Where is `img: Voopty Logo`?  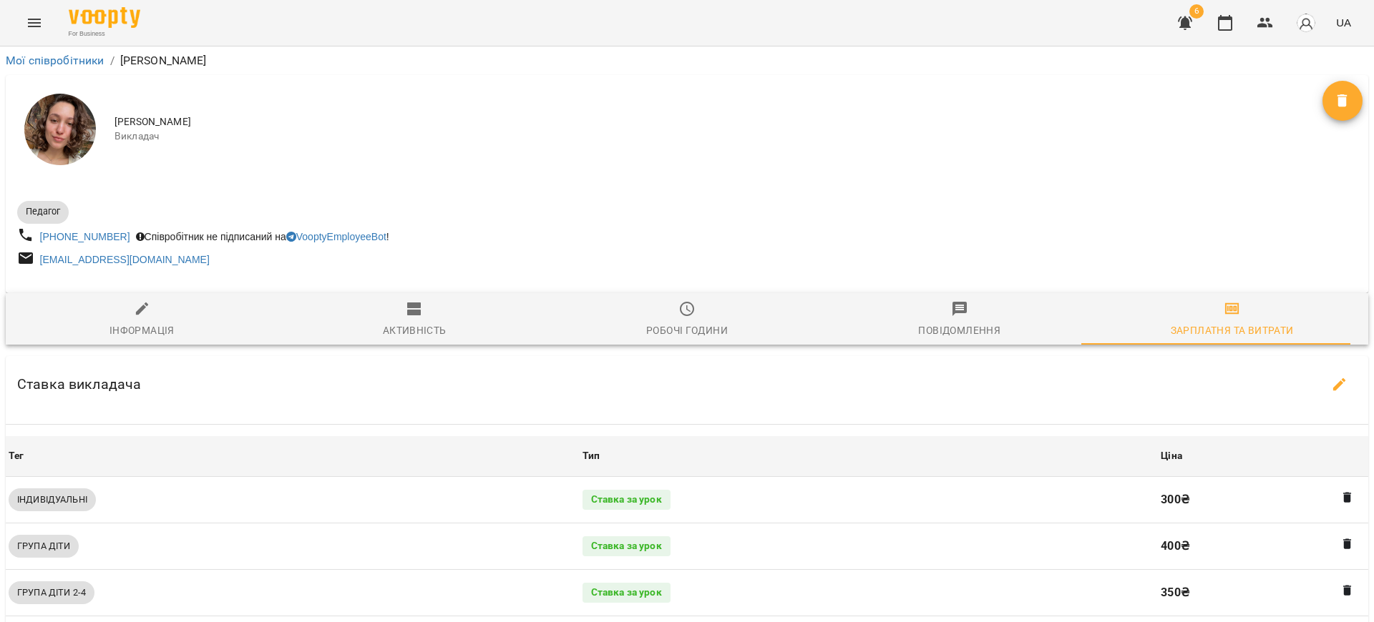 img: Voopty Logo is located at coordinates (104, 17).